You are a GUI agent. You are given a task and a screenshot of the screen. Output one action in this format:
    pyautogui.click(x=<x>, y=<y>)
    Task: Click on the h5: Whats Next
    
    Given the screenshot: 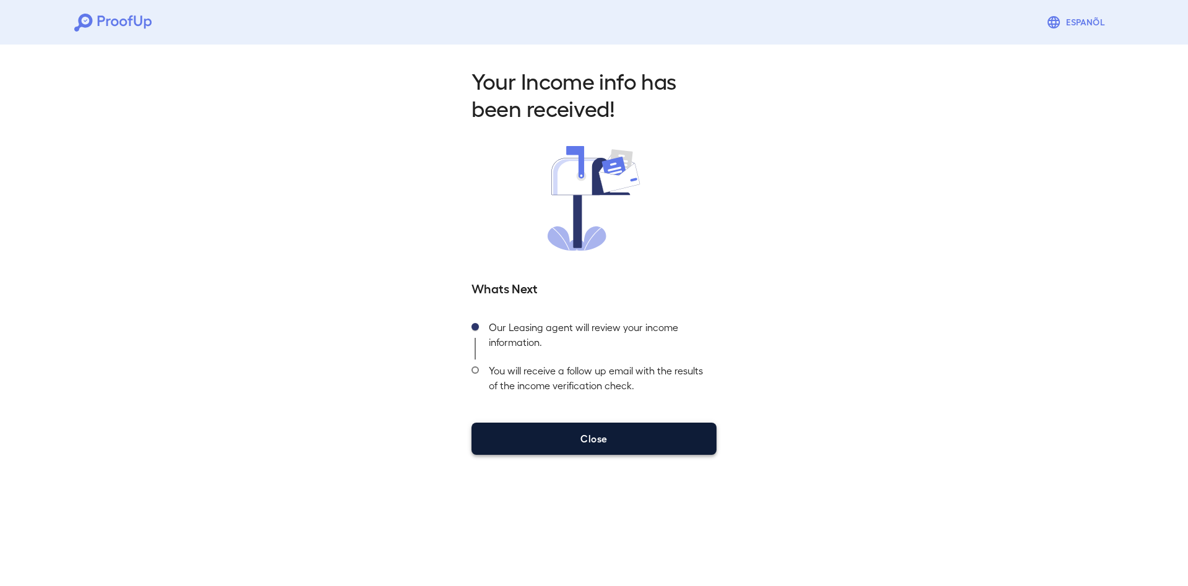 What is the action you would take?
    pyautogui.click(x=594, y=288)
    